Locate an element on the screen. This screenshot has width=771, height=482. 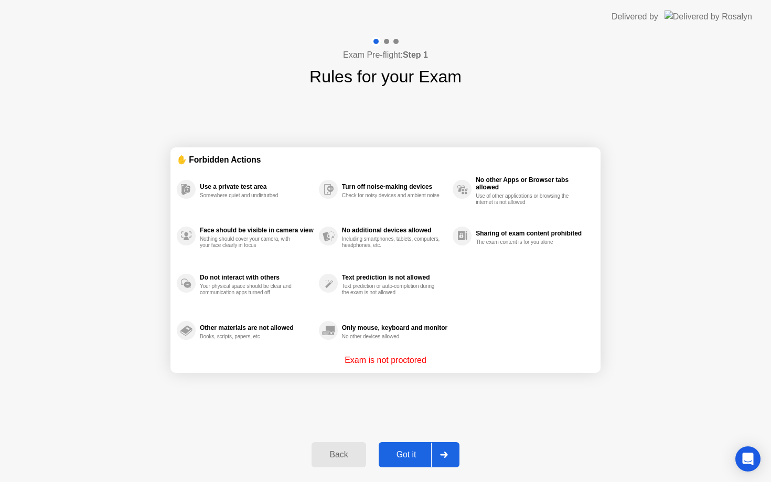
div: Only mouse, keyboard and monitor is located at coordinates (395, 328).